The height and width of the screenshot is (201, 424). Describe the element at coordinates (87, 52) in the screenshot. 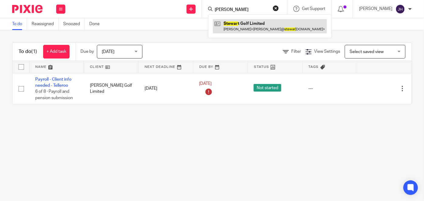

I see `p: Due by` at that location.